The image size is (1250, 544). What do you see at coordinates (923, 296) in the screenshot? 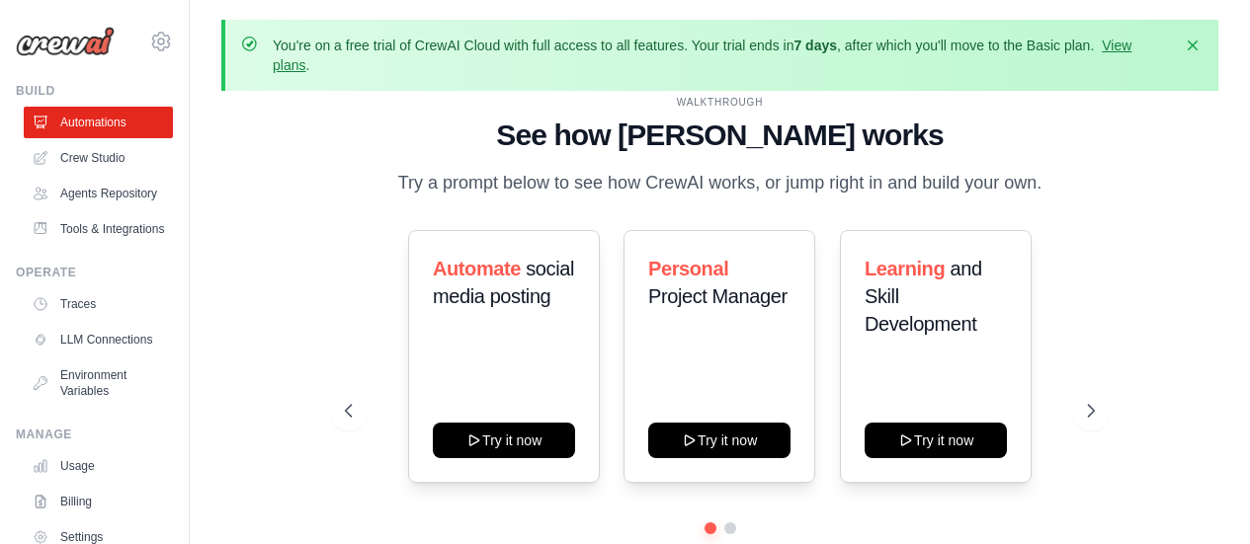
I see `span: and Skill Development` at bounding box center [923, 296].